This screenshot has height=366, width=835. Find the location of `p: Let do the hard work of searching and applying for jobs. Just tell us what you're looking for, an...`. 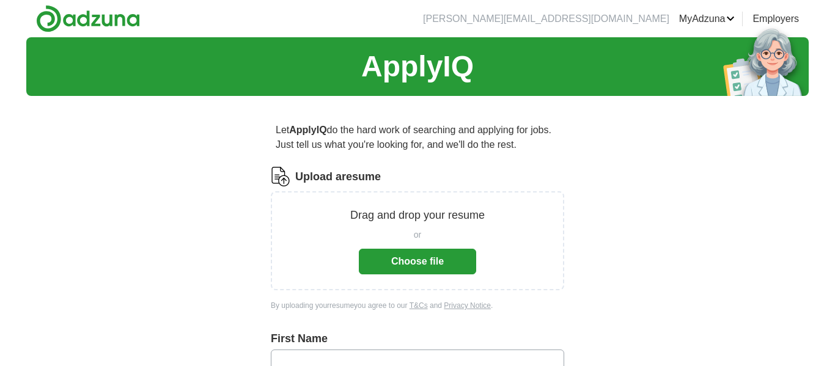

p: Let do the hard work of searching and applying for jobs. Just tell us what you're looking for, an... is located at coordinates (418, 138).